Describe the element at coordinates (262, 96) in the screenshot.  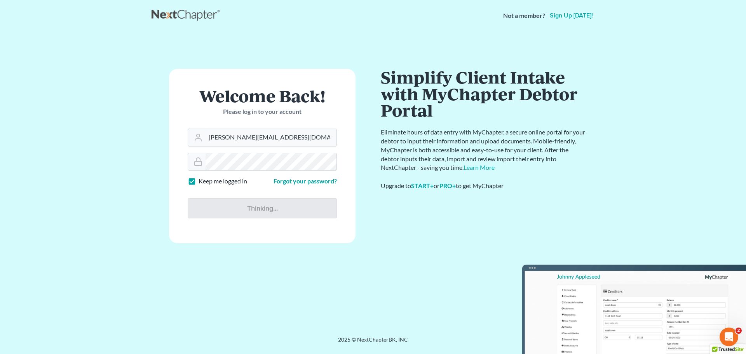
I see `h1: Welcome Back!` at that location.